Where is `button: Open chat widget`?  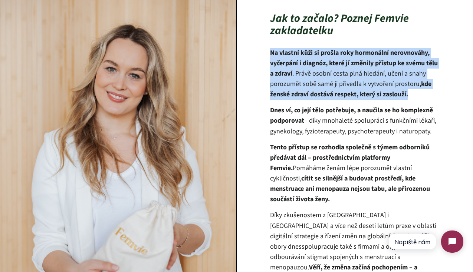 button: Open chat widget is located at coordinates (70, 17).